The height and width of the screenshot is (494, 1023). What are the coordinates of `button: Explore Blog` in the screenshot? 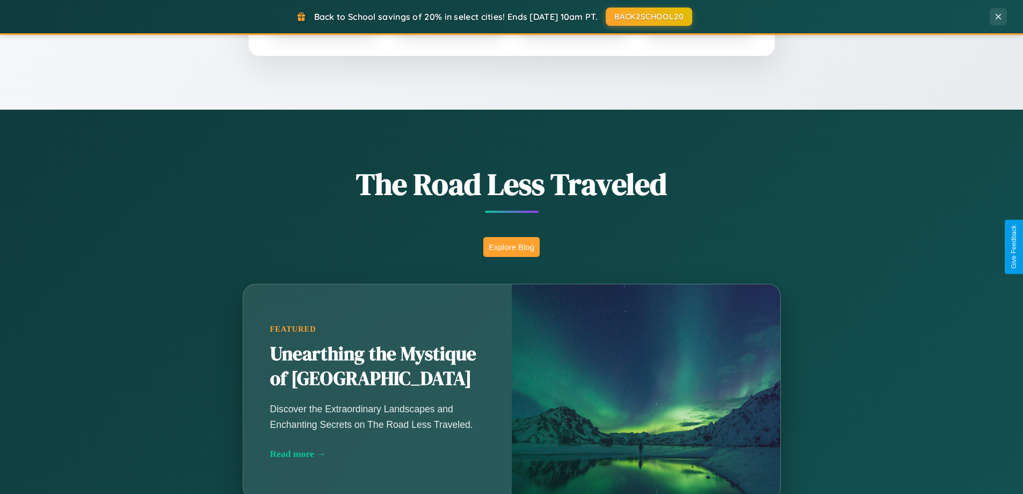 It's located at (511, 246).